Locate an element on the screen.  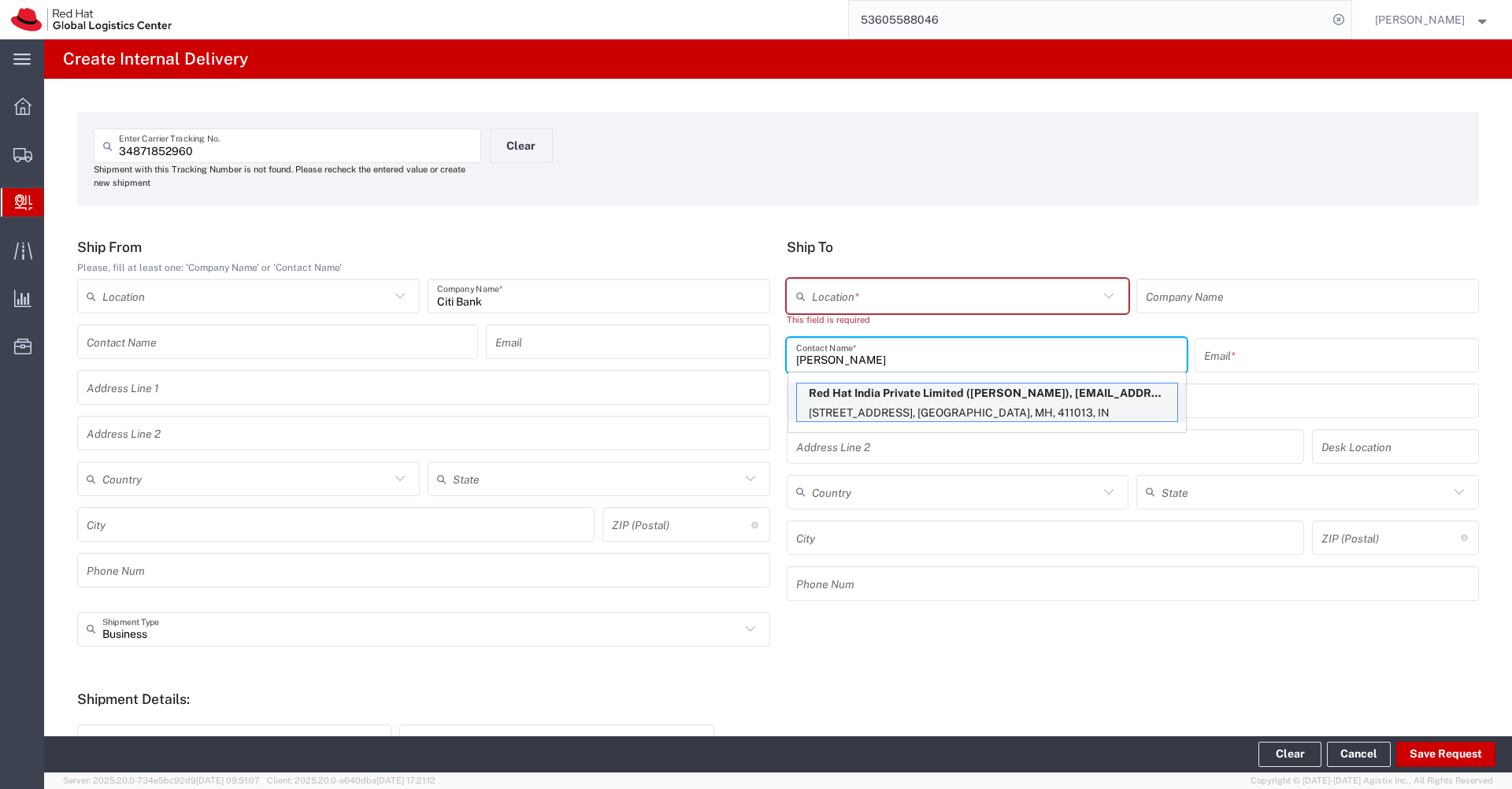
p: Red Hat India Private Limited (Laveena Jethani), ljethani@redhat.com is located at coordinates (986, 393).